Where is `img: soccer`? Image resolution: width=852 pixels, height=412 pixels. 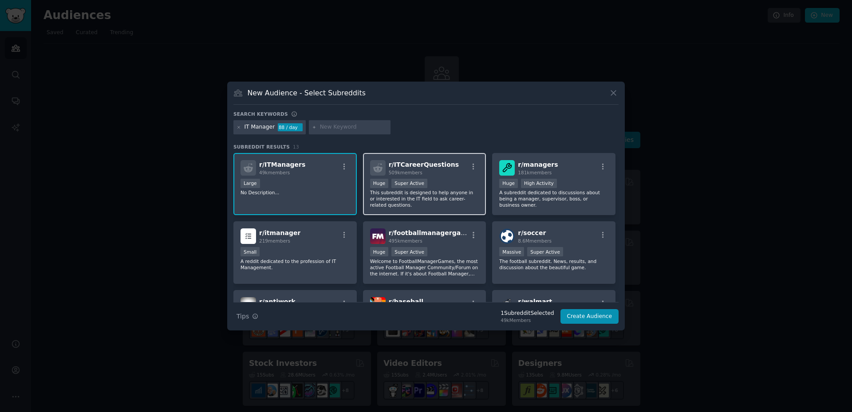 img: soccer is located at coordinates (507, 236).